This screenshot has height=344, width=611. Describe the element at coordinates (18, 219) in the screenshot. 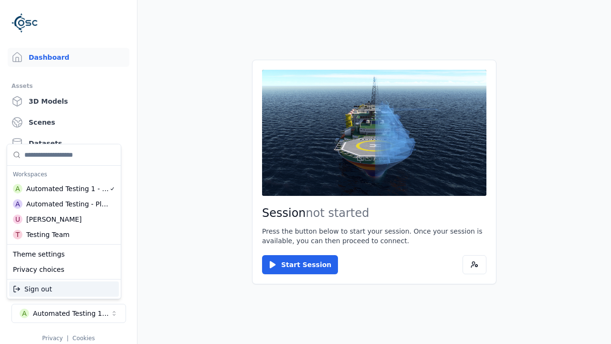

I see `div: U` at that location.